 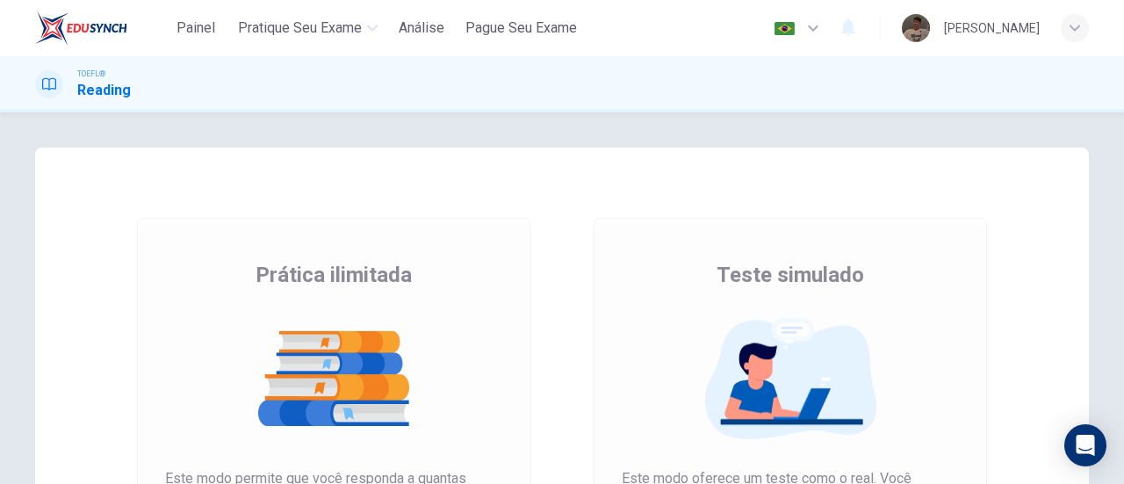 What do you see at coordinates (196, 28) in the screenshot?
I see `a: Painel` at bounding box center [196, 28].